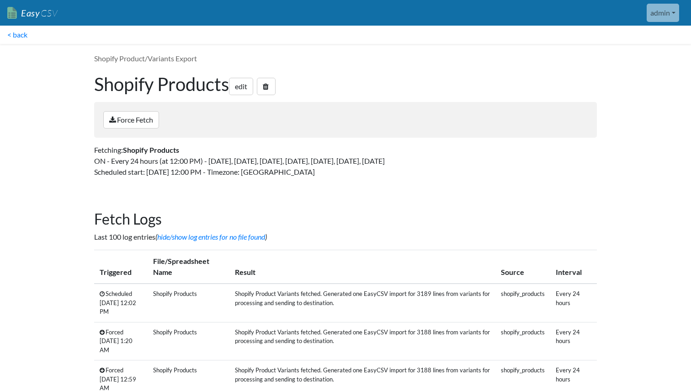 The height and width of the screenshot is (392, 691). I want to click on td: Shopify Product Variants fetched. Generated one EasyCSV import for 3189 lines from variants for p..., so click(362, 303).